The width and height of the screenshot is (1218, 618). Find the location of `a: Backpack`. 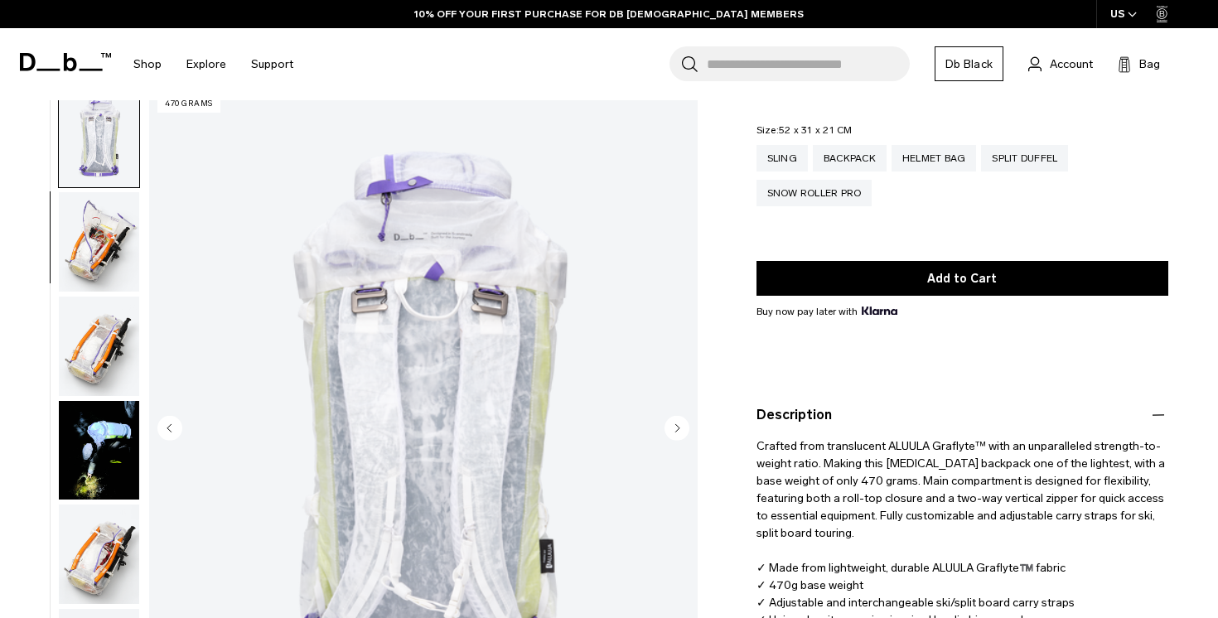

a: Backpack is located at coordinates (850, 158).